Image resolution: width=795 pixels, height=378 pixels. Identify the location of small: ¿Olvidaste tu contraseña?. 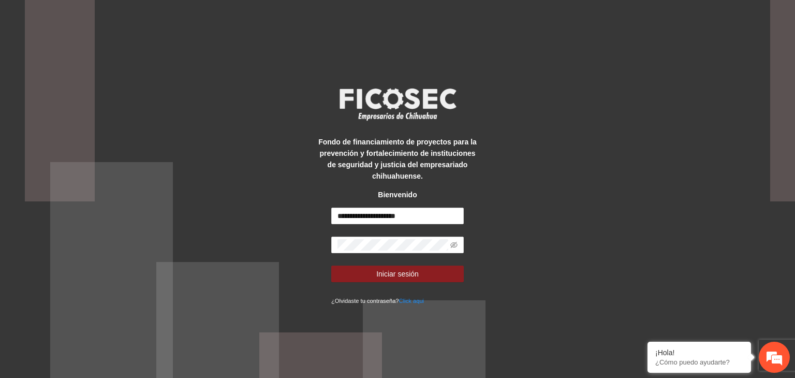
(377, 301).